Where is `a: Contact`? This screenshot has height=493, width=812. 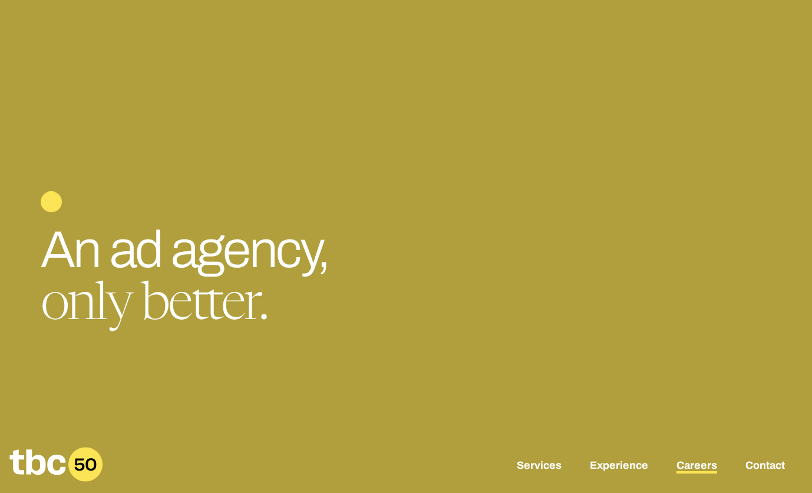
a: Contact is located at coordinates (765, 466).